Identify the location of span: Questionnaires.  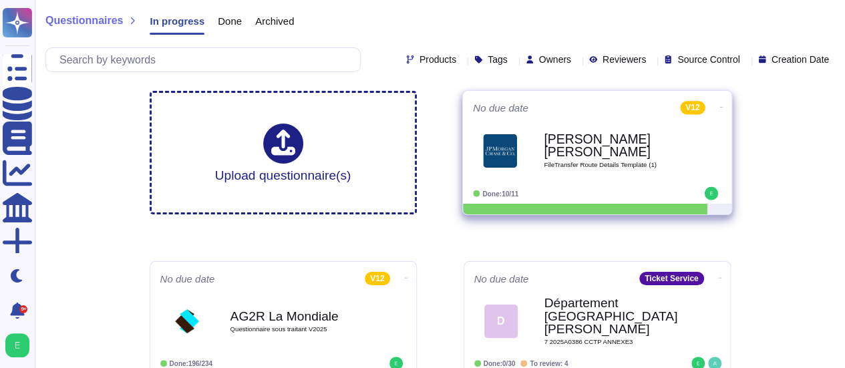
(84, 21).